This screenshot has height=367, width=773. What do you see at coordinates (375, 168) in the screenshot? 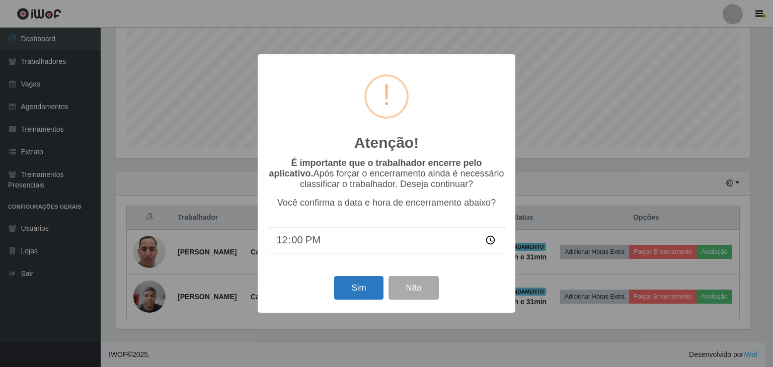
I see `b: É importante que o trabalhador encerre pelo aplicativo.` at bounding box center [375, 168].